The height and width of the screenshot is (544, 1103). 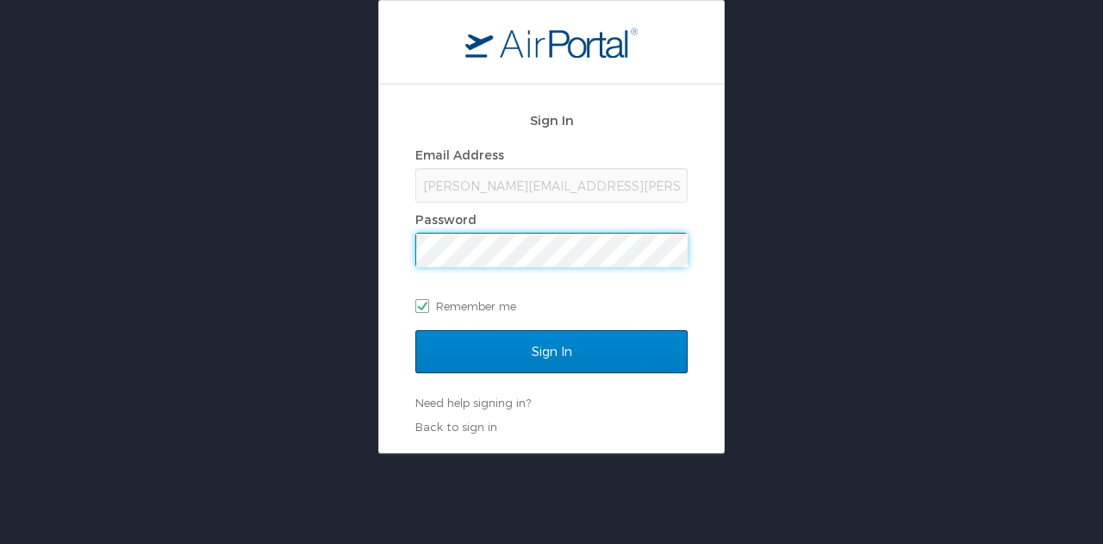 I want to click on a: Need help signing in?, so click(x=473, y=403).